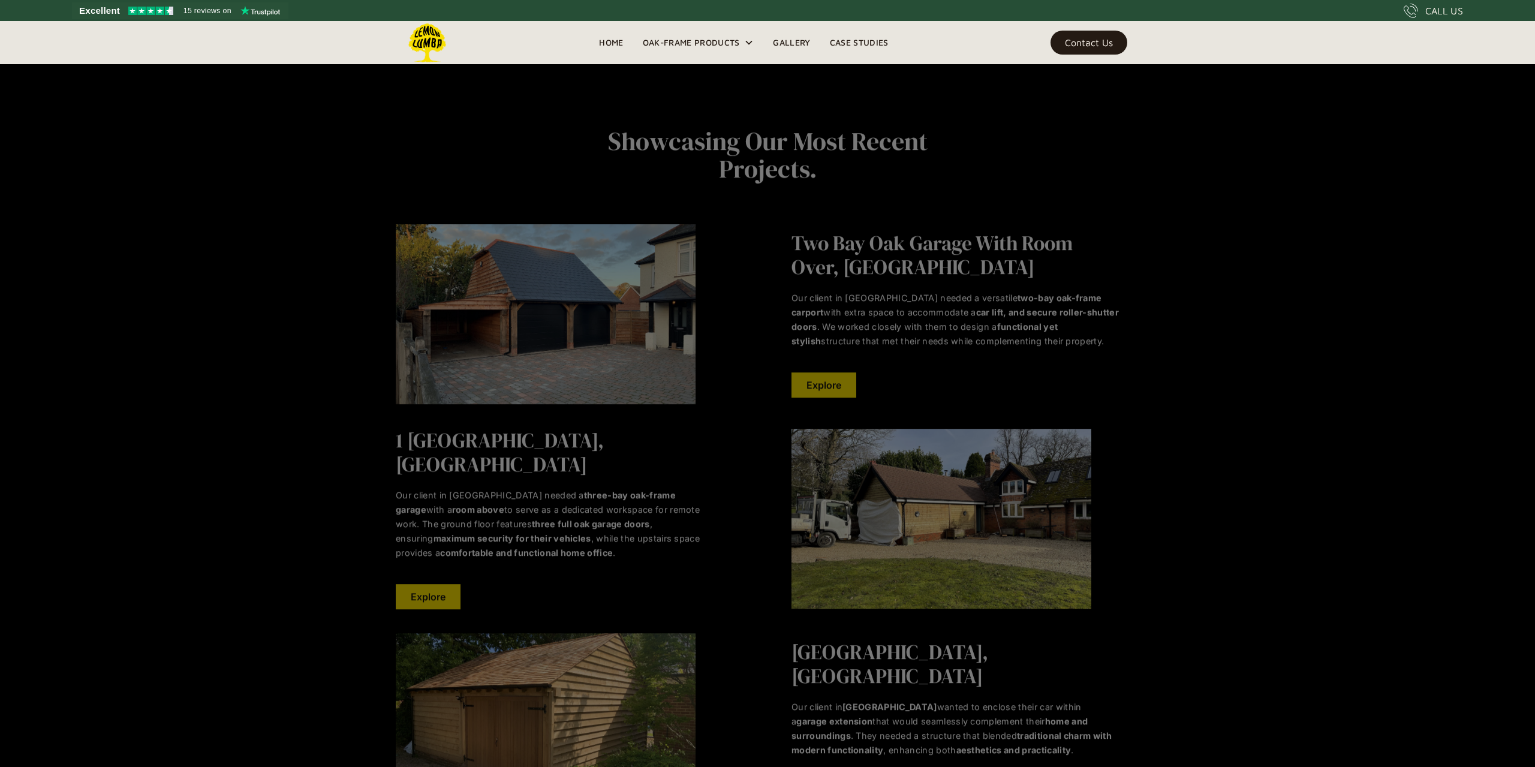 This screenshot has width=1535, height=767. What do you see at coordinates (834, 722) in the screenshot?
I see `strong: garage extension` at bounding box center [834, 722].